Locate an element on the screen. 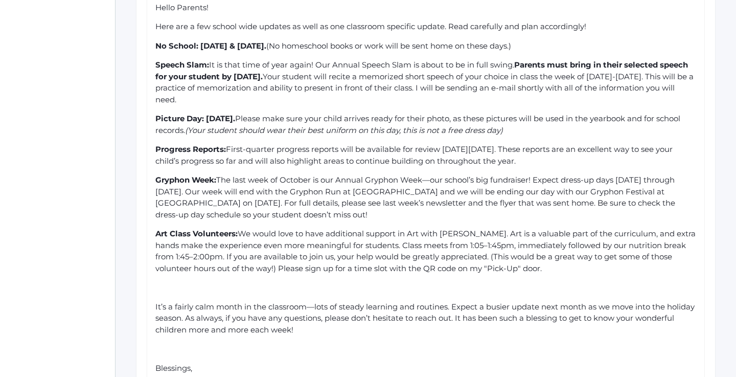  span: It’s a fairly calm month in the classroom—lots of steady learning and routines. Expect a busier u... is located at coordinates (426, 318).